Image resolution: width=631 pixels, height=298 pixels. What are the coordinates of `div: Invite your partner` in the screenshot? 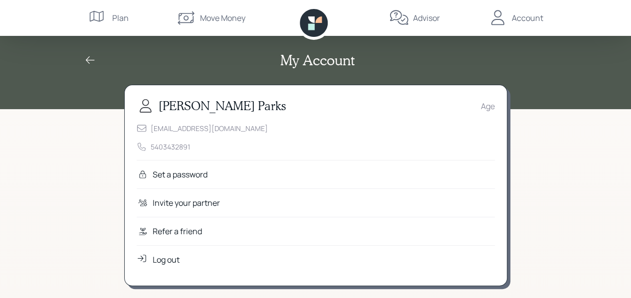 It's located at (186, 203).